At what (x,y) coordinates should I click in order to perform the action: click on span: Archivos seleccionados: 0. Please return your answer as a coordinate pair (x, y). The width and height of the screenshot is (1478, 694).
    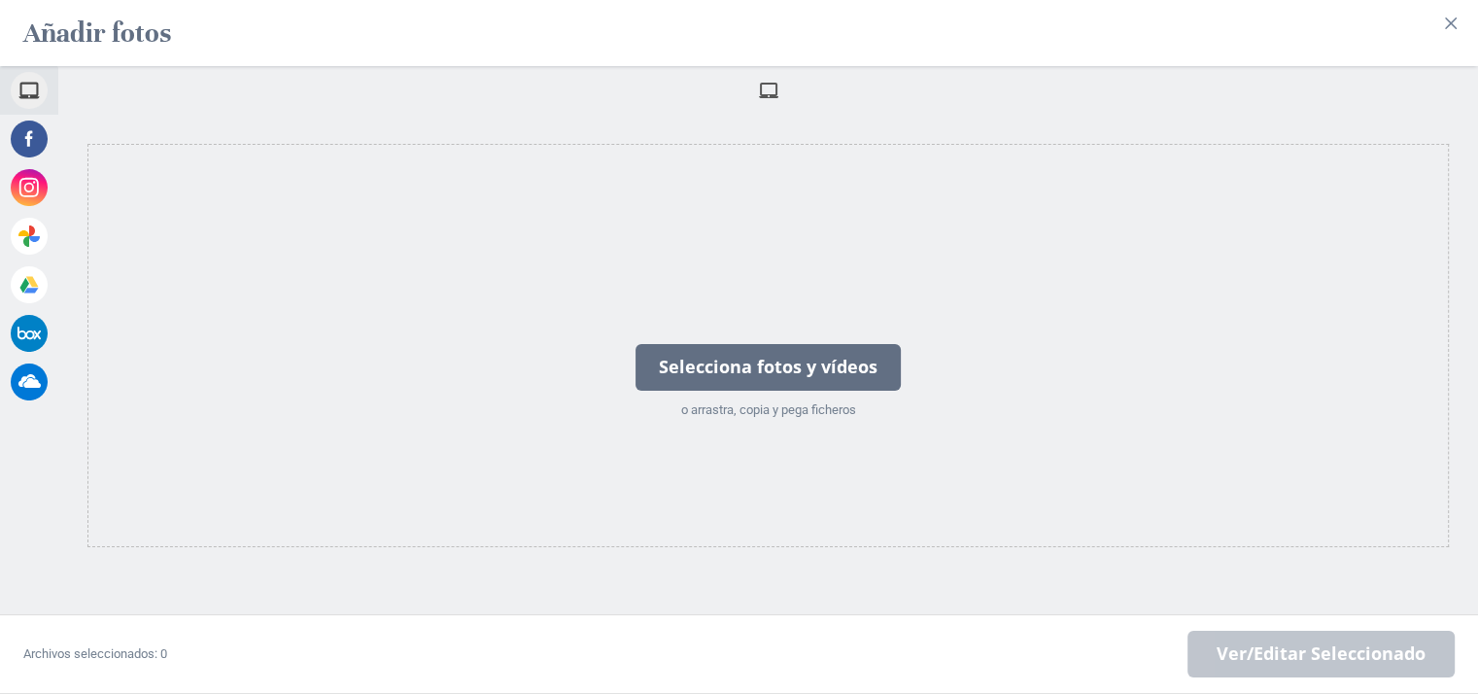
    Looking at the image, I should click on (95, 653).